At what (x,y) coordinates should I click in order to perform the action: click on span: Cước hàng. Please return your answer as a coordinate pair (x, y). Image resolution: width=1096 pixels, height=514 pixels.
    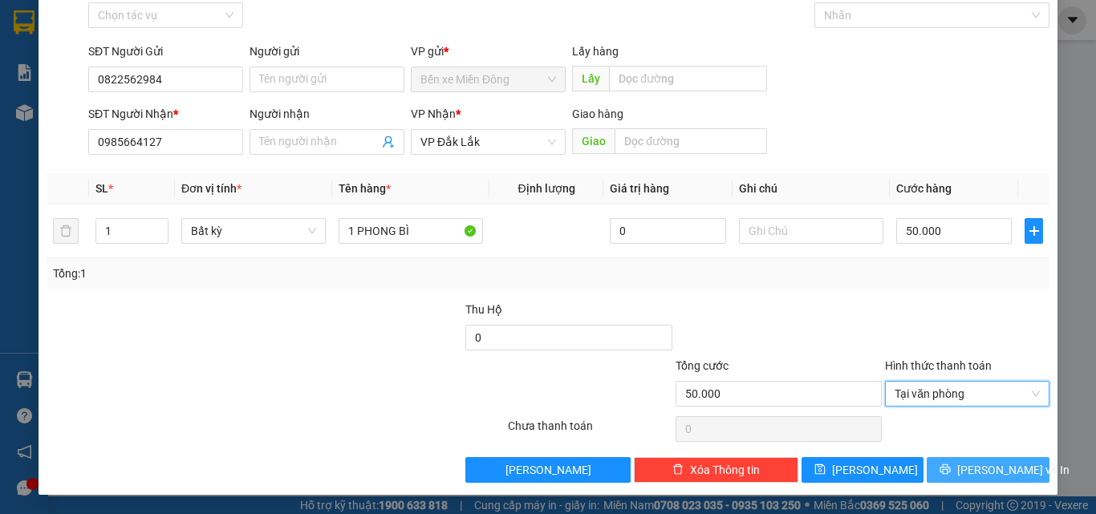
    Looking at the image, I should click on (924, 189).